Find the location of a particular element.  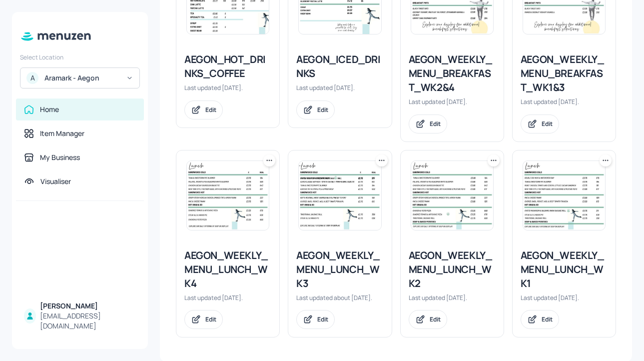

img: 2025-08-05-1754384217751prai42qxyxp.jpeg is located at coordinates (452, 195).